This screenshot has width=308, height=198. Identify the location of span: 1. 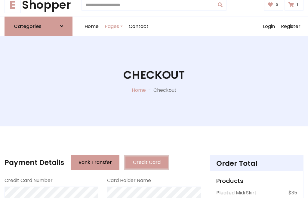
(297, 5).